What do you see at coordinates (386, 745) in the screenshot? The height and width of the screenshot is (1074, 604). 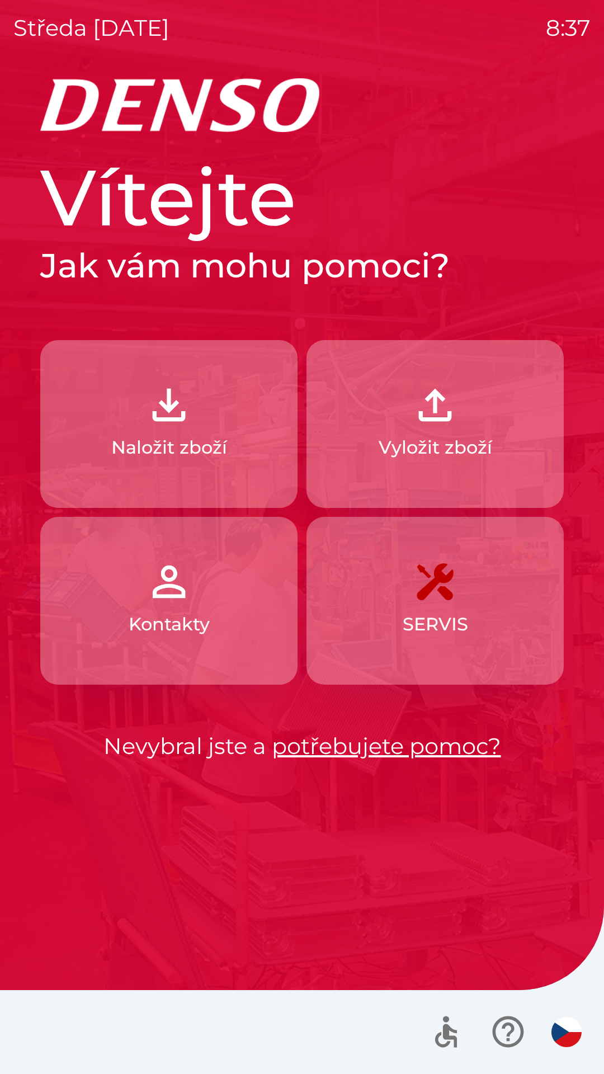 I see `a: potřebujete pomoc?` at bounding box center [386, 745].